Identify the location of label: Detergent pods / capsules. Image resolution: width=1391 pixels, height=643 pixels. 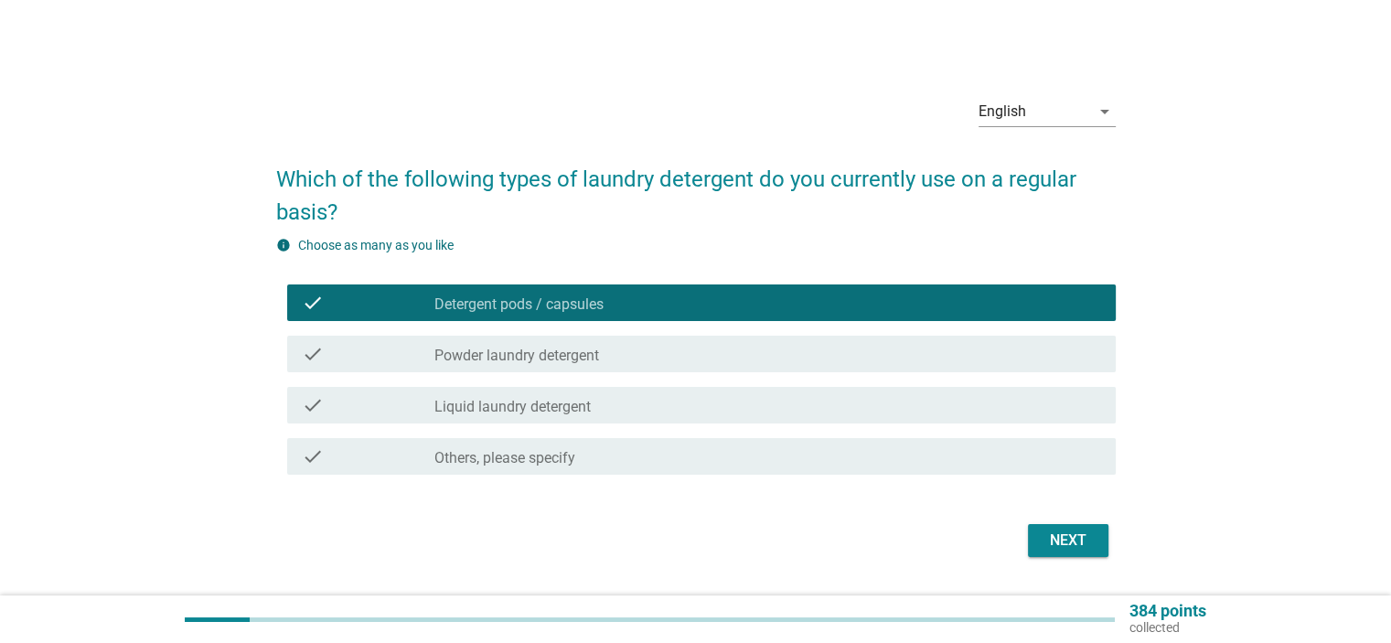
(519, 305).